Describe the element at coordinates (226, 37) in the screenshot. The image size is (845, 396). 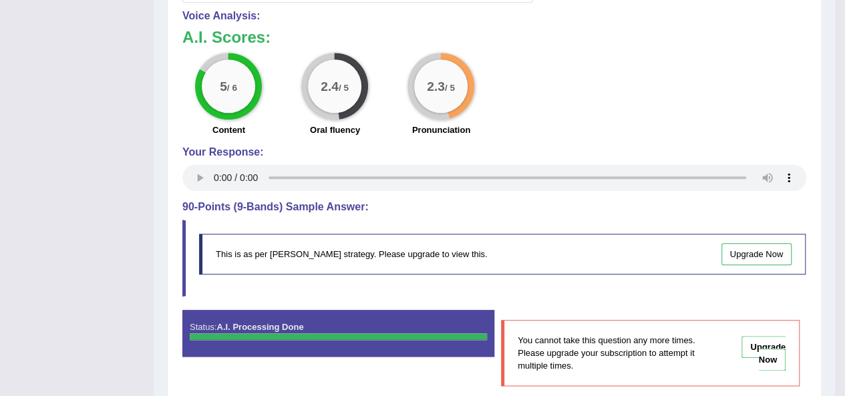
I see `b: A.I. Scores:` at that location.